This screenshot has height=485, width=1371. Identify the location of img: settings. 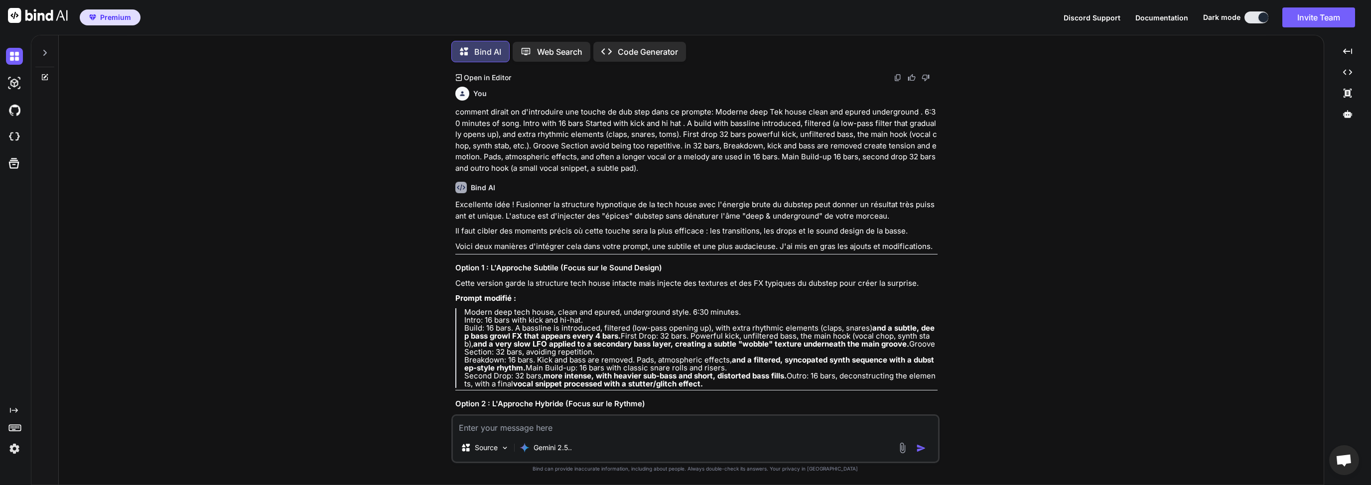
(14, 449).